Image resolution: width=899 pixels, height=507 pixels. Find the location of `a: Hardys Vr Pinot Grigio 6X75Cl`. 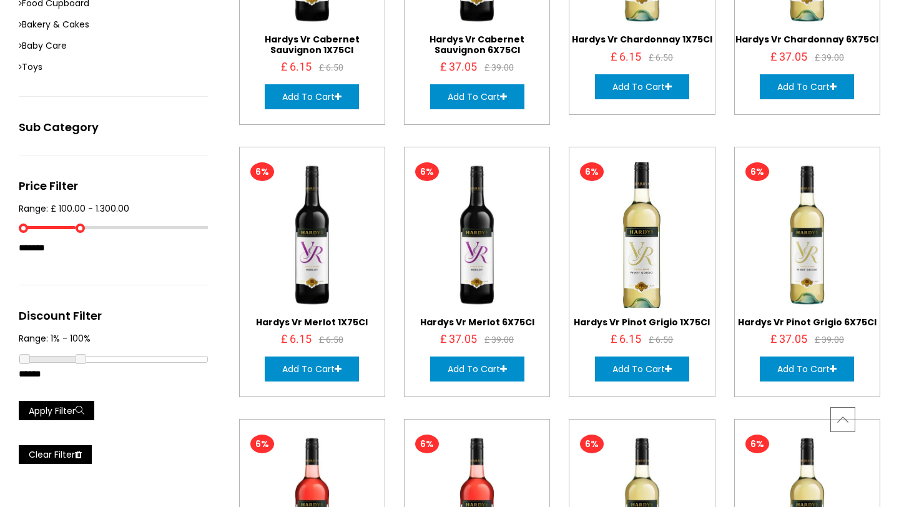

a: Hardys Vr Pinot Grigio 6X75Cl is located at coordinates (808, 322).